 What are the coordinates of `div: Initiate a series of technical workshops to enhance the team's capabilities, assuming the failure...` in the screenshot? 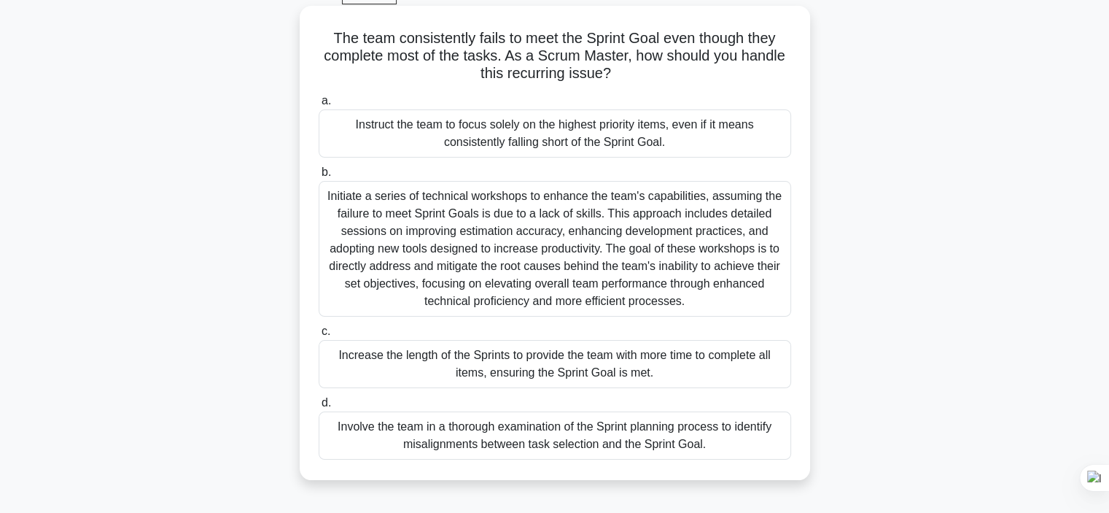 It's located at (555, 249).